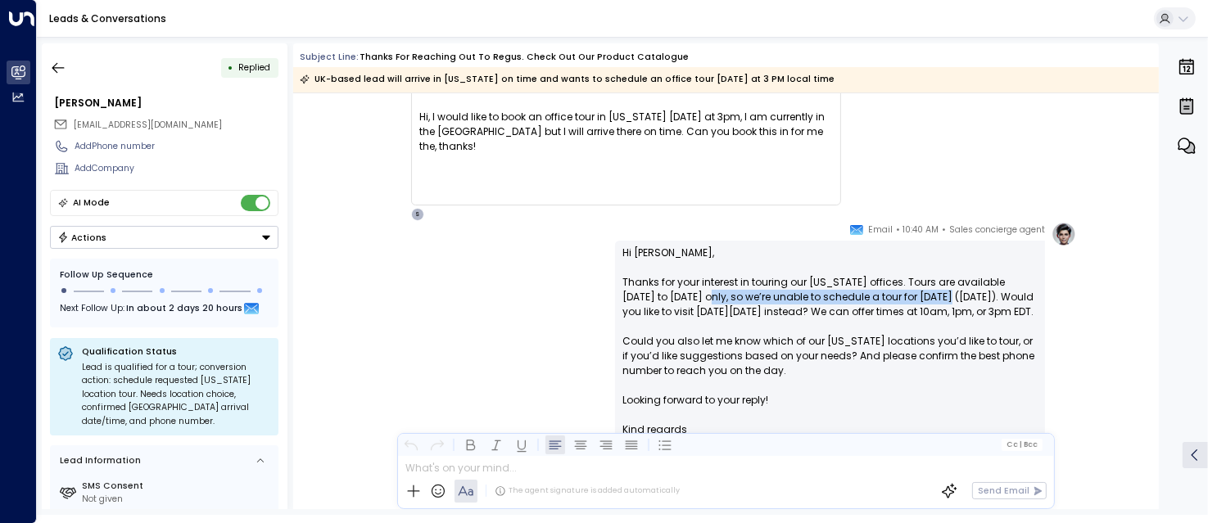  I want to click on span: Sales concierge agent, so click(996, 230).